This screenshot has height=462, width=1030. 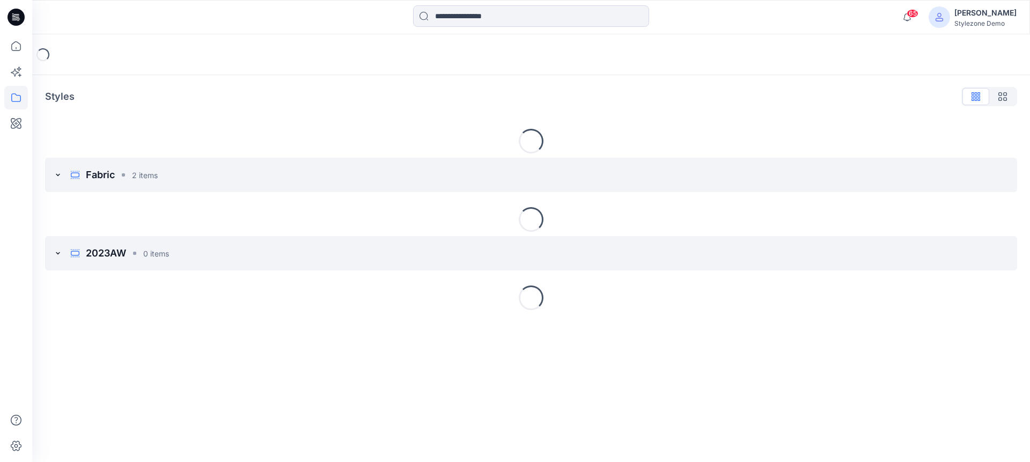 What do you see at coordinates (985, 23) in the screenshot?
I see `div: Stylezone Demo` at bounding box center [985, 23].